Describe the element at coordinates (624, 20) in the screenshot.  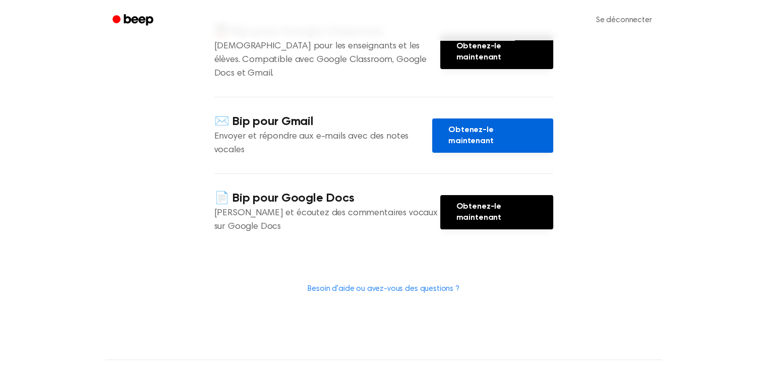
I see `a: Se déconnecter` at that location.